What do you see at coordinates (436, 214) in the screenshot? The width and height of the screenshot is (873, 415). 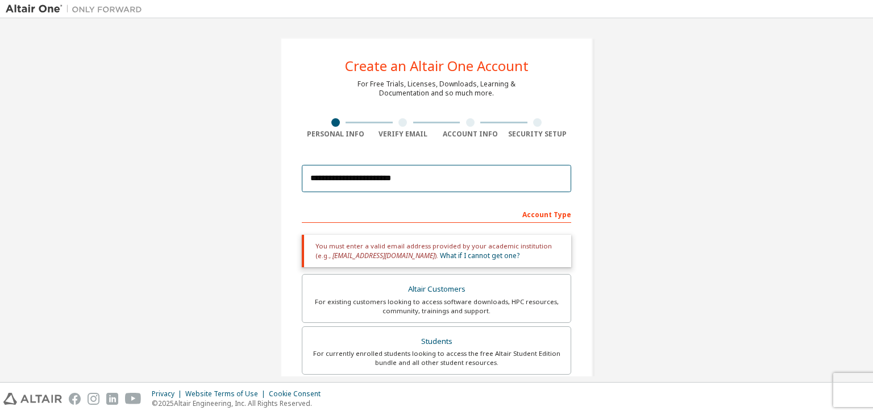 I see `div: Account Type` at bounding box center [436, 214].